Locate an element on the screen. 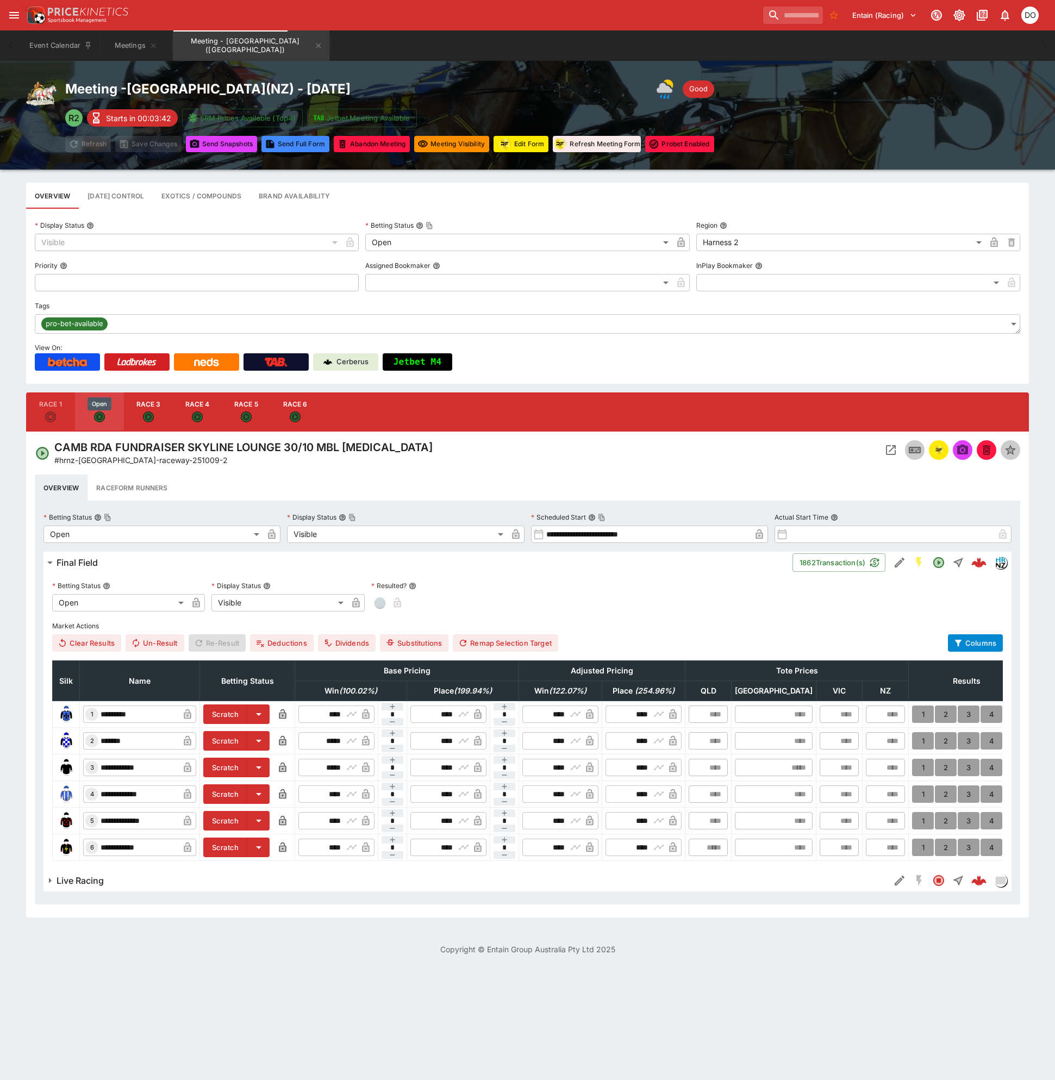  button: racingform is located at coordinates (938, 450).